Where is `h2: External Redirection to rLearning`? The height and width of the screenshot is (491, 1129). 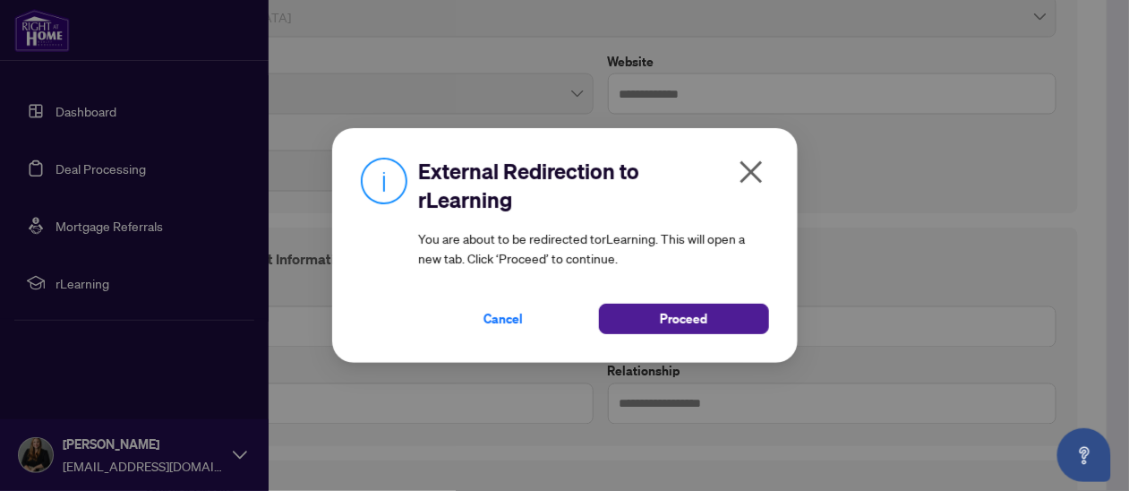 h2: External Redirection to rLearning is located at coordinates (594, 185).